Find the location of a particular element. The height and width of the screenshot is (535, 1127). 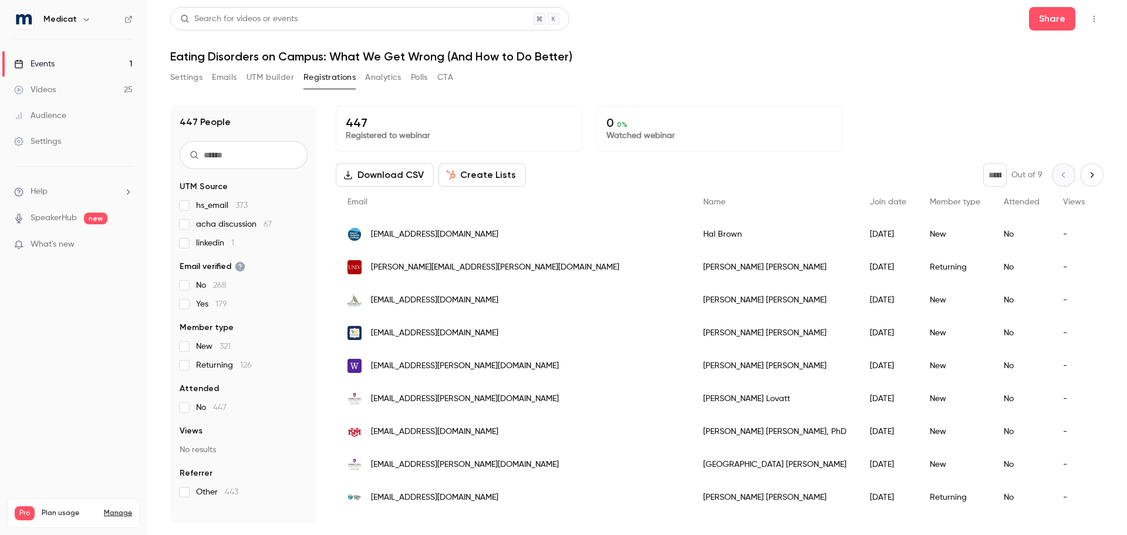

button: Emails is located at coordinates (224, 78).